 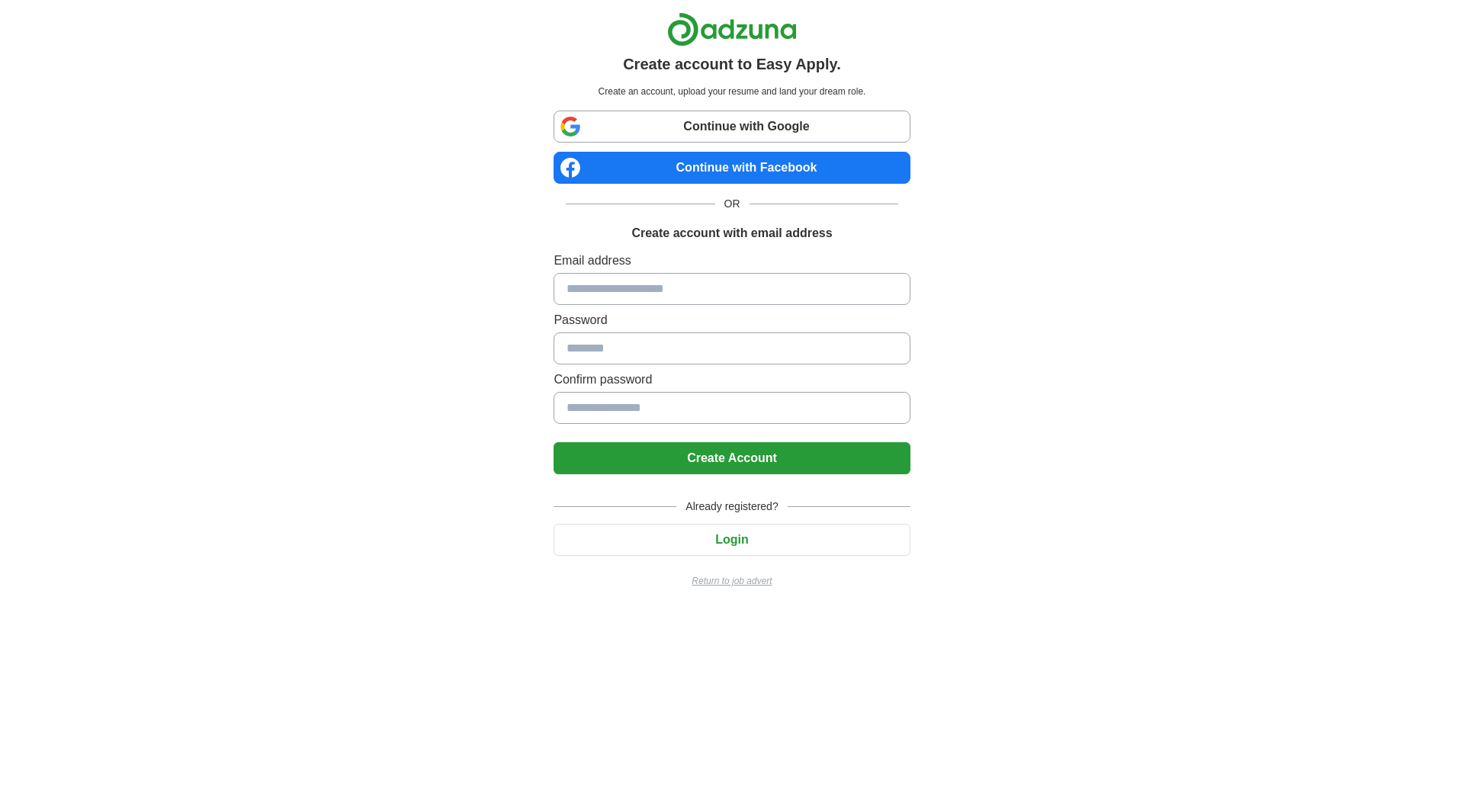 What do you see at coordinates (732, 168) in the screenshot?
I see `a: Continue with Facebook` at bounding box center [732, 168].